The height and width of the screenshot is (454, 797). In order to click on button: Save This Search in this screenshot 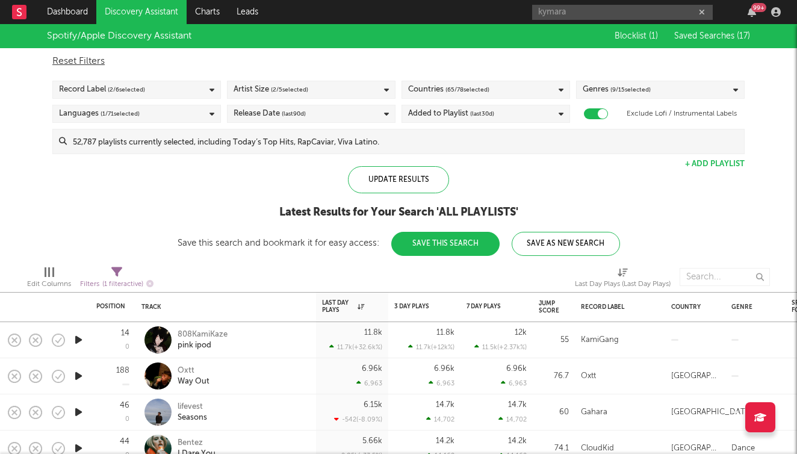, I will do `click(446, 244)`.